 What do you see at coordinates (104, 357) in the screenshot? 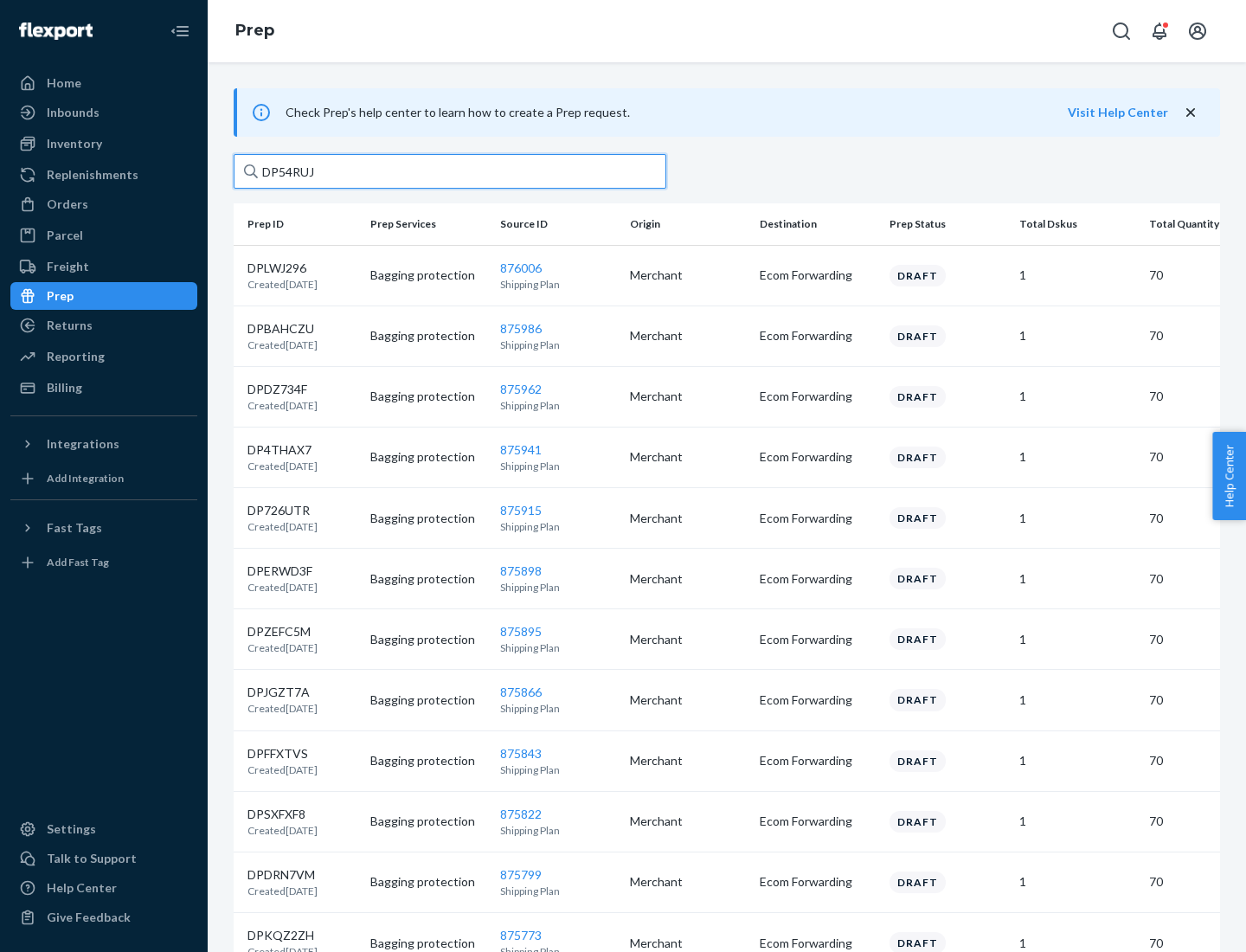
I see `a: Reporting` at bounding box center [104, 357].